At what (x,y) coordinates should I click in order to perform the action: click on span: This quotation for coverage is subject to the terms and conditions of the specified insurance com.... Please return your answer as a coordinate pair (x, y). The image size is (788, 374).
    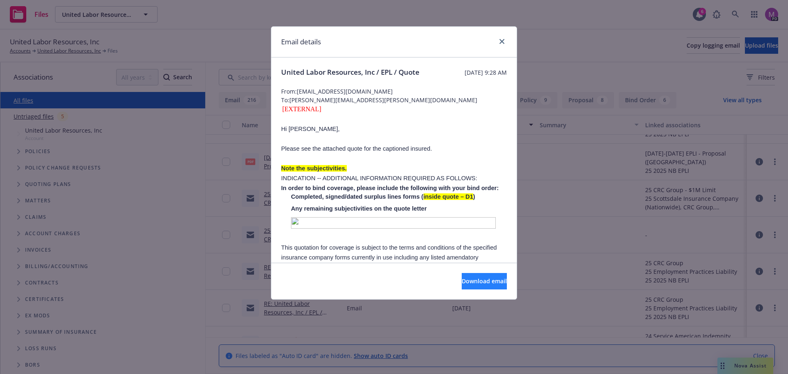
    Looking at the image, I should click on (391, 272).